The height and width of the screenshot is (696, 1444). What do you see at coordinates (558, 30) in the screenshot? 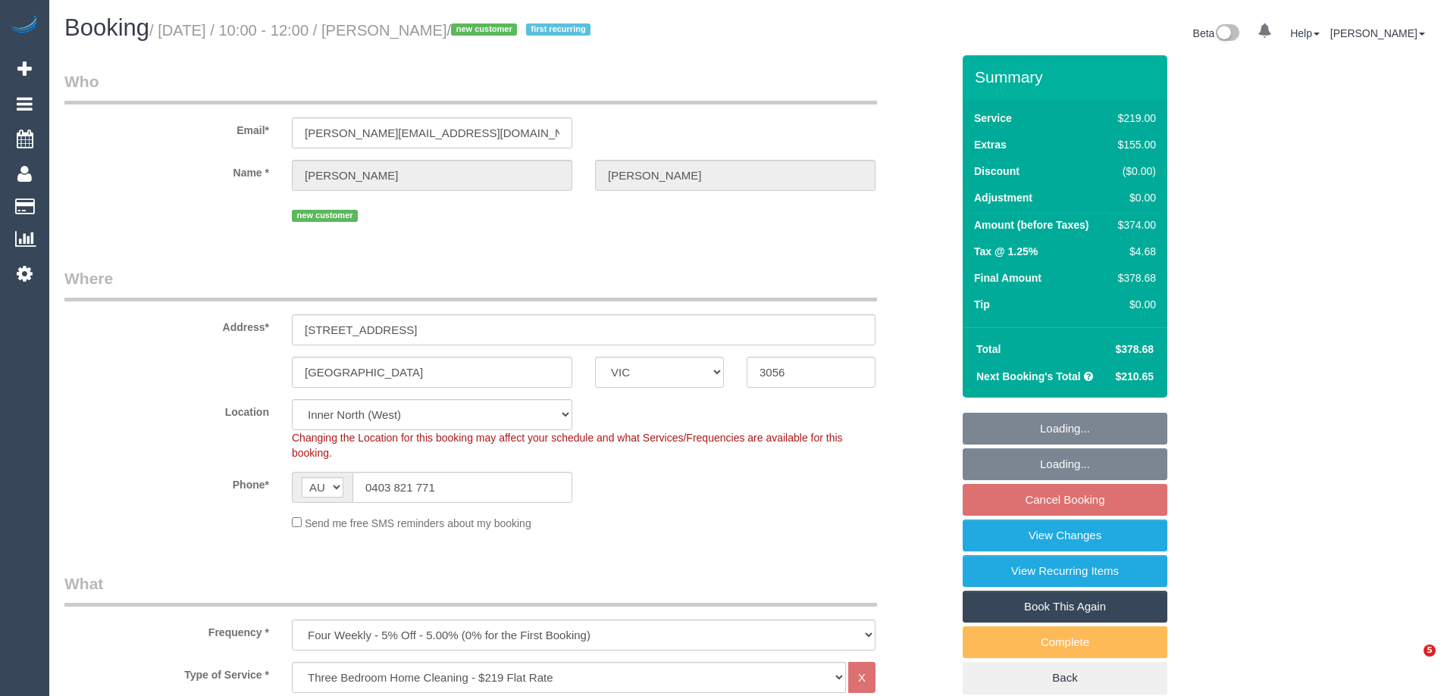
I see `span: first recurring` at bounding box center [558, 30].